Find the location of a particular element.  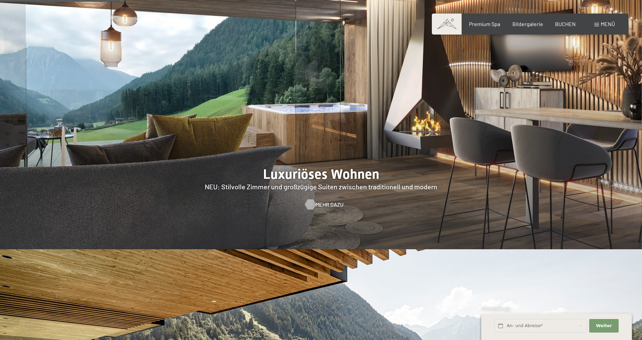

a: Premium Spa is located at coordinates (485, 24).